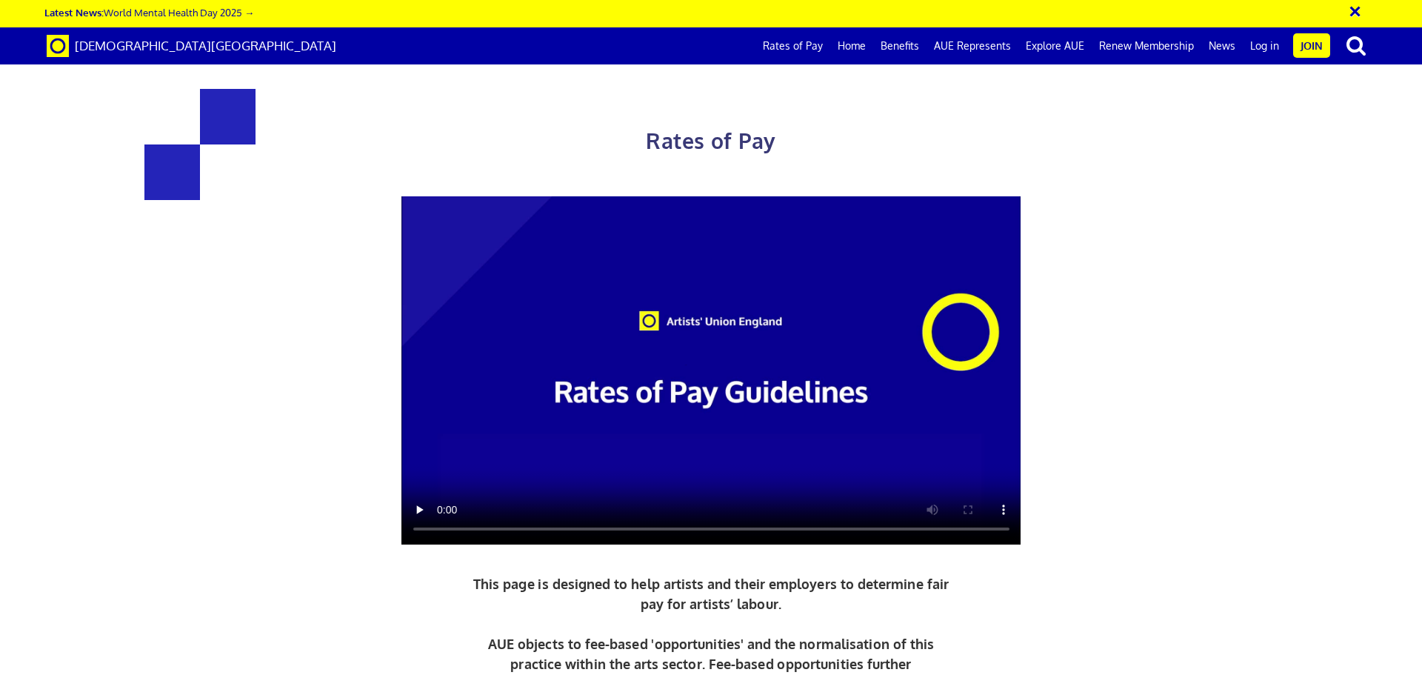 The image size is (1422, 675). Describe the element at coordinates (1147, 46) in the screenshot. I see `a: Renew Membership` at that location.